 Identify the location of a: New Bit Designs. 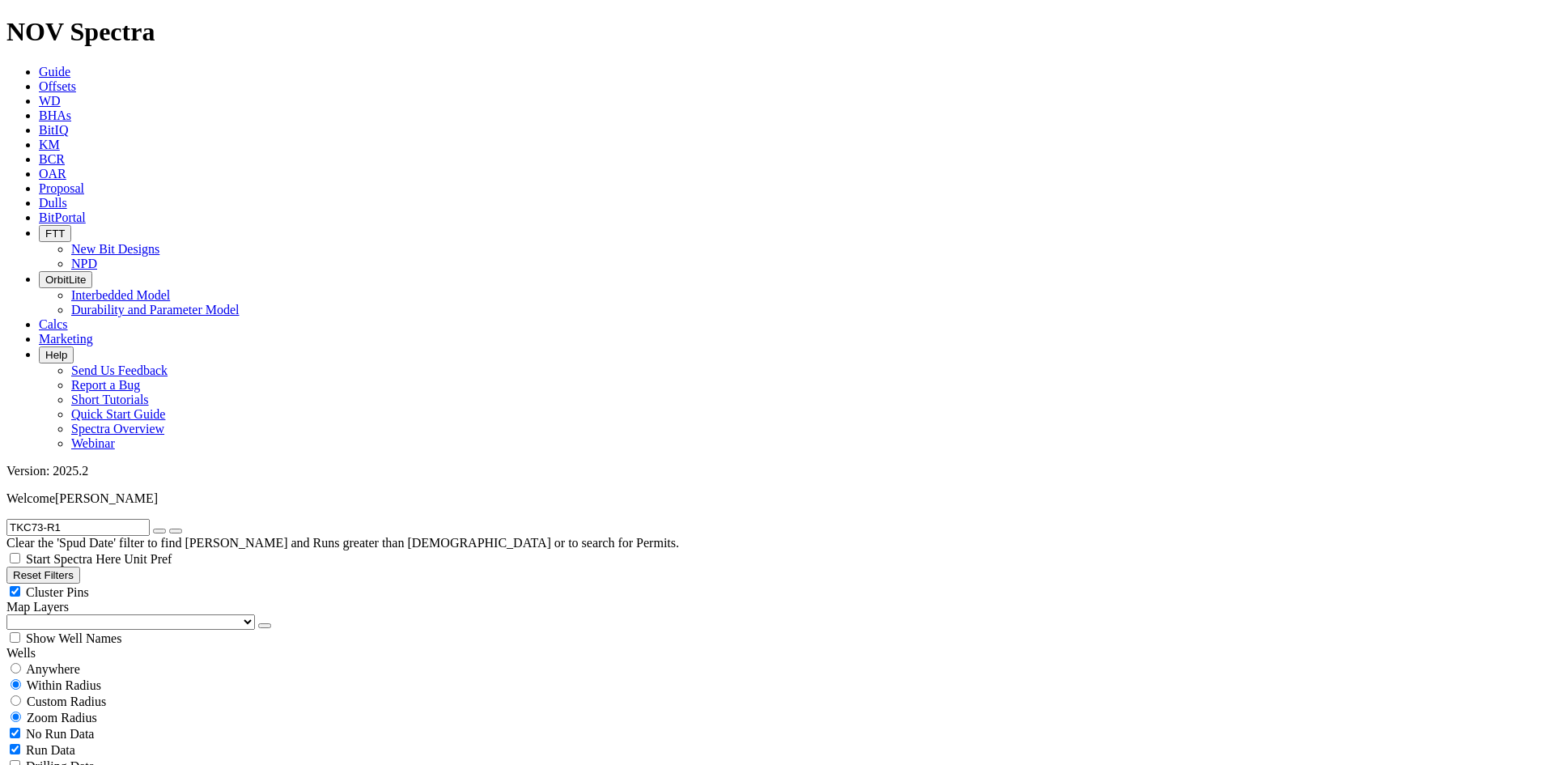
(115, 248).